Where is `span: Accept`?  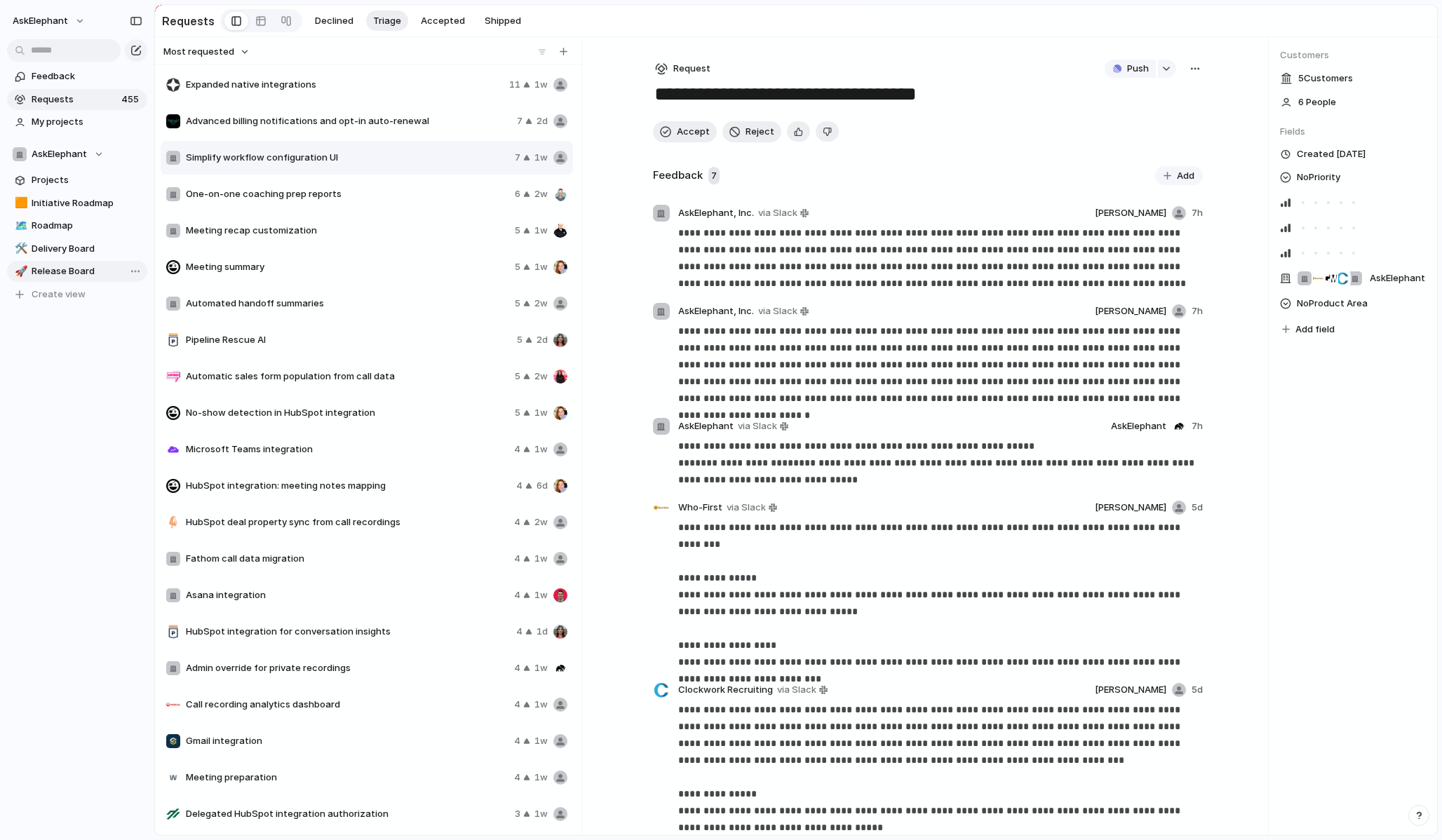
span: Accept is located at coordinates (693, 132).